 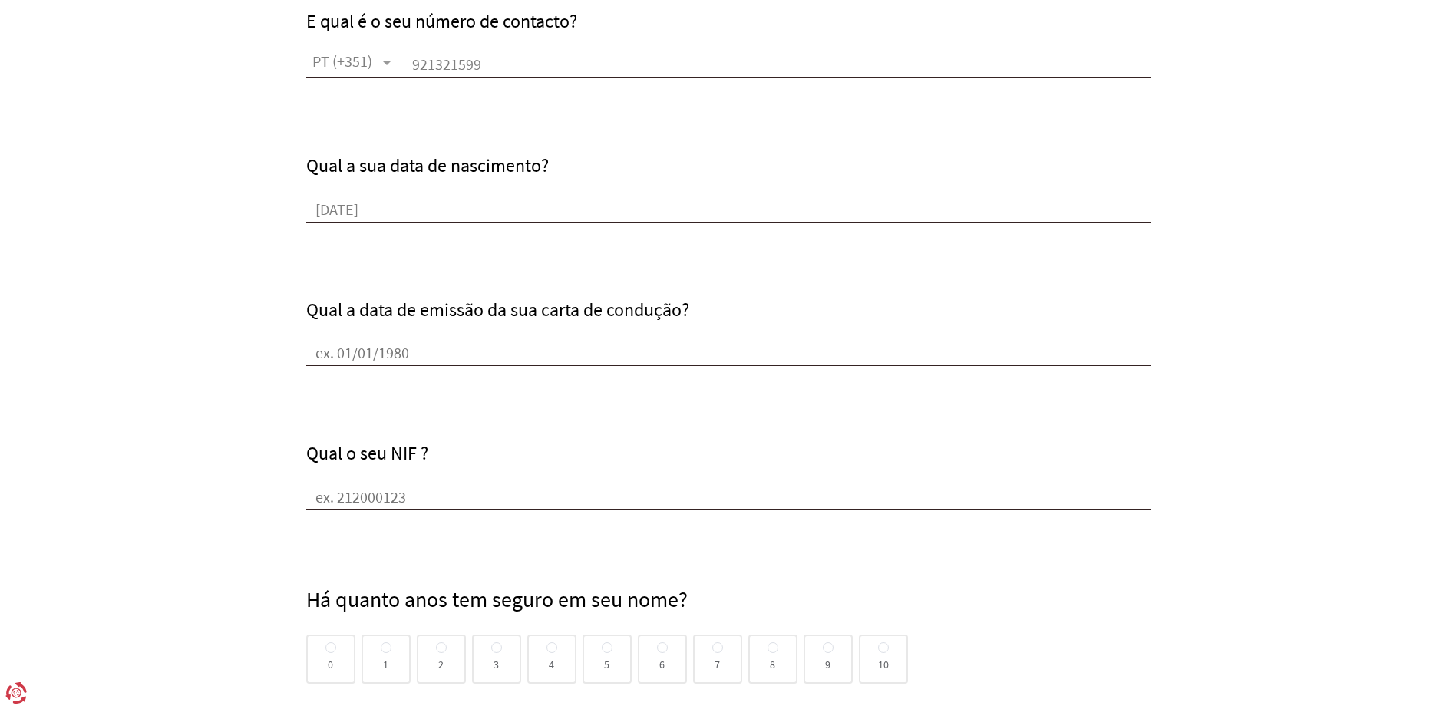 What do you see at coordinates (729, 355) in the screenshot?
I see `input: ex. 01/01/1980` at bounding box center [729, 355].